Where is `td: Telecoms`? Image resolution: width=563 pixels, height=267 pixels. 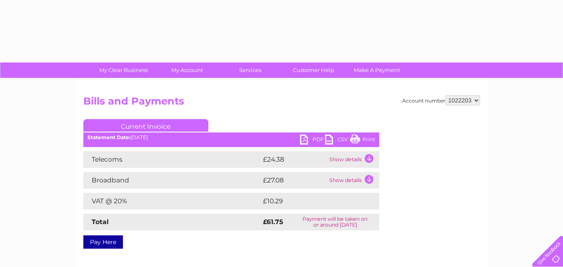 td: Telecoms is located at coordinates (172, 160).